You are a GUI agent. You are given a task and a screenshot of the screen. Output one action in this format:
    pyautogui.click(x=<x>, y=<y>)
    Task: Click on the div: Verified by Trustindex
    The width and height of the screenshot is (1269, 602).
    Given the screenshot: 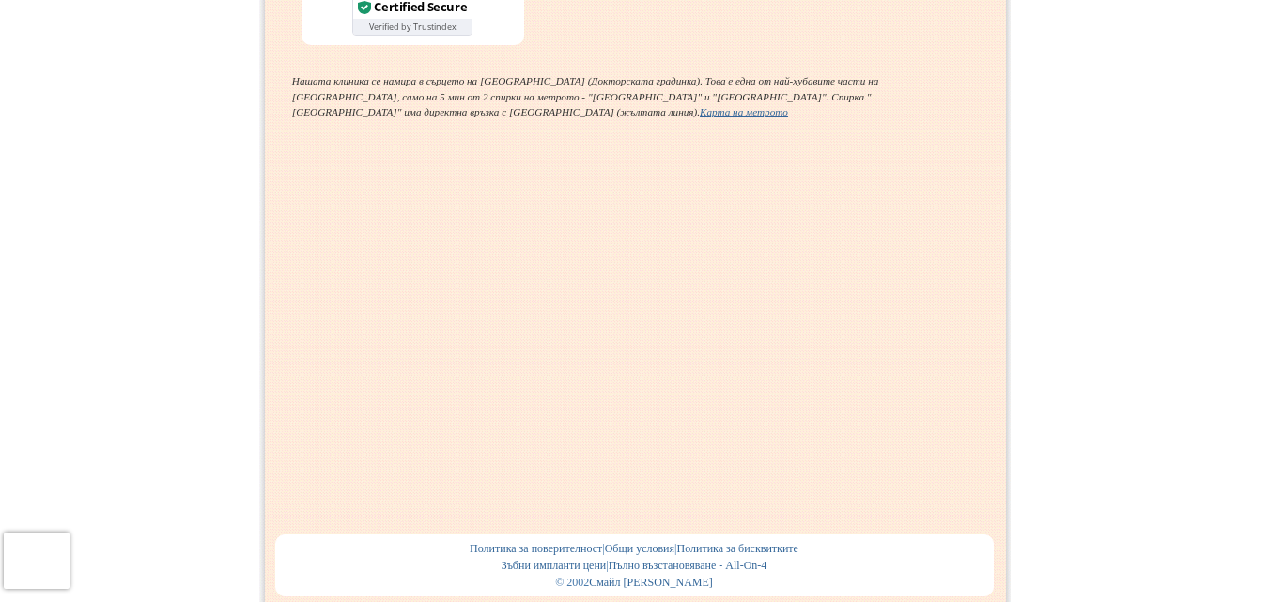 What is the action you would take?
    pyautogui.click(x=412, y=26)
    